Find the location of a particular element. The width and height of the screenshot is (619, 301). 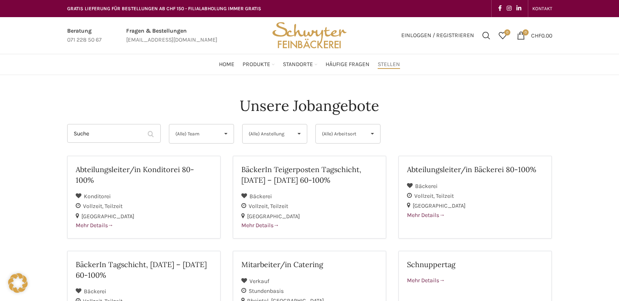

div: Secondary navigation is located at coordinates (542, 9).